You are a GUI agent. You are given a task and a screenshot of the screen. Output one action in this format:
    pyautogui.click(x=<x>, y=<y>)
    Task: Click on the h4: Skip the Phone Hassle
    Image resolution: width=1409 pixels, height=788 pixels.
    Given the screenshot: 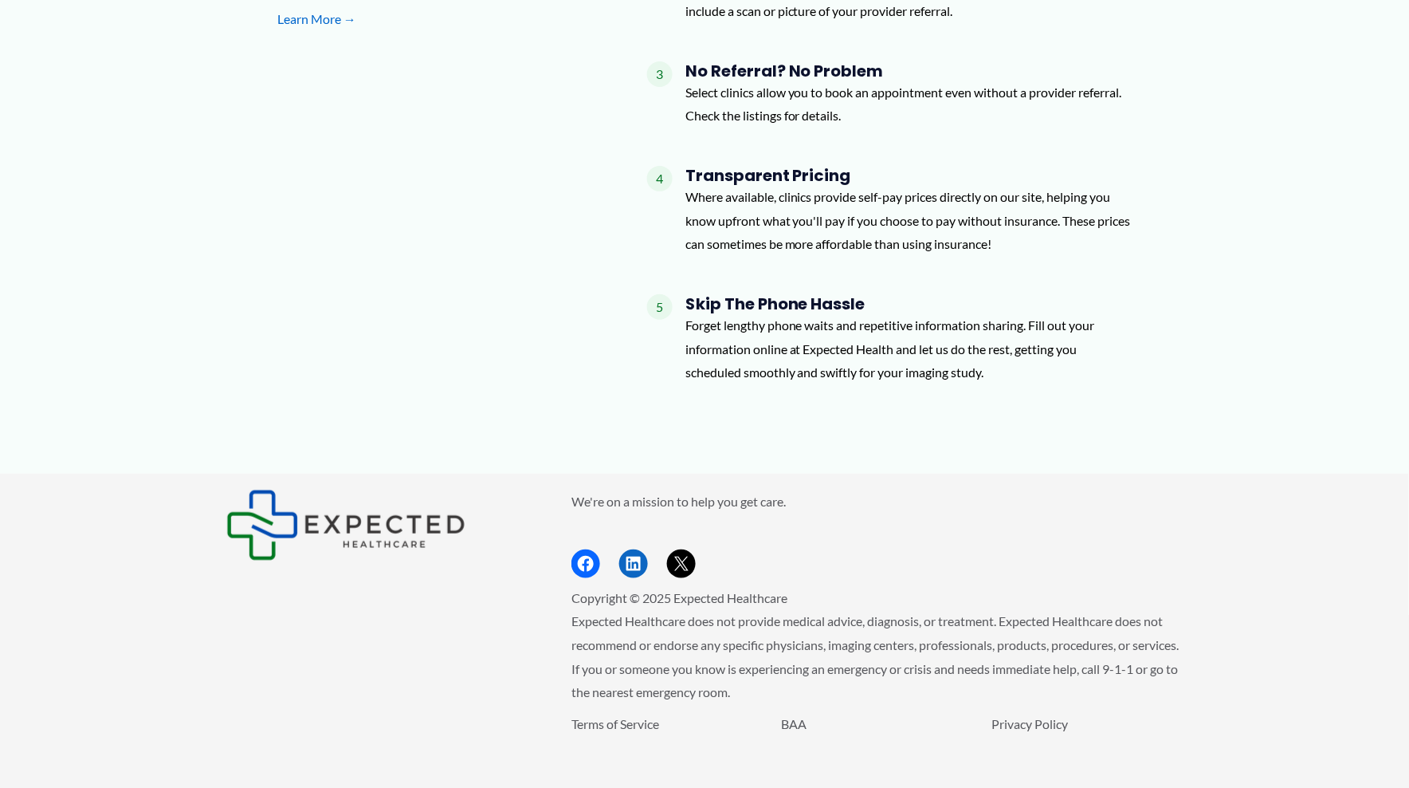 What is the action you would take?
    pyautogui.click(x=909, y=304)
    